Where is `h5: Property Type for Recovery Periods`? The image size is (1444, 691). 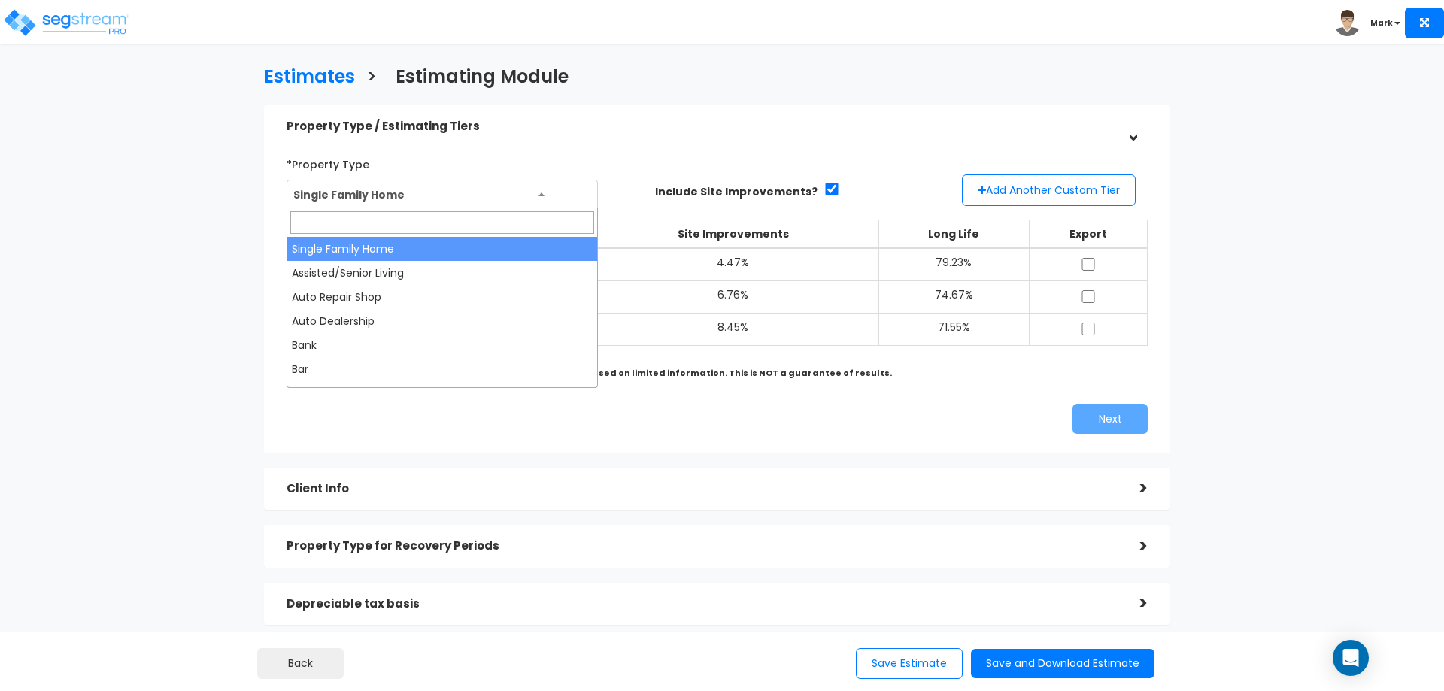 h5: Property Type for Recovery Periods is located at coordinates (702, 546).